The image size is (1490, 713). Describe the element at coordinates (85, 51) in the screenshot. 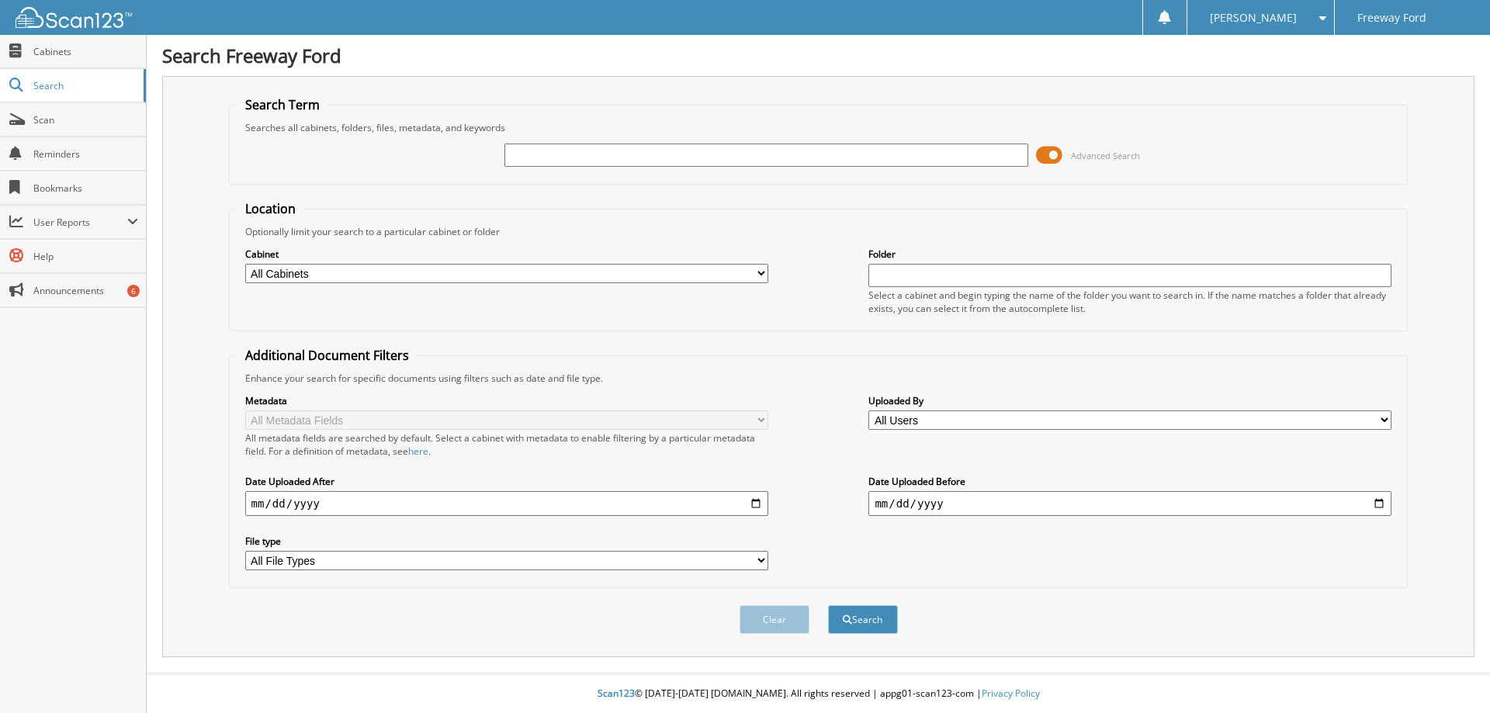

I see `span: Cabinets` at that location.